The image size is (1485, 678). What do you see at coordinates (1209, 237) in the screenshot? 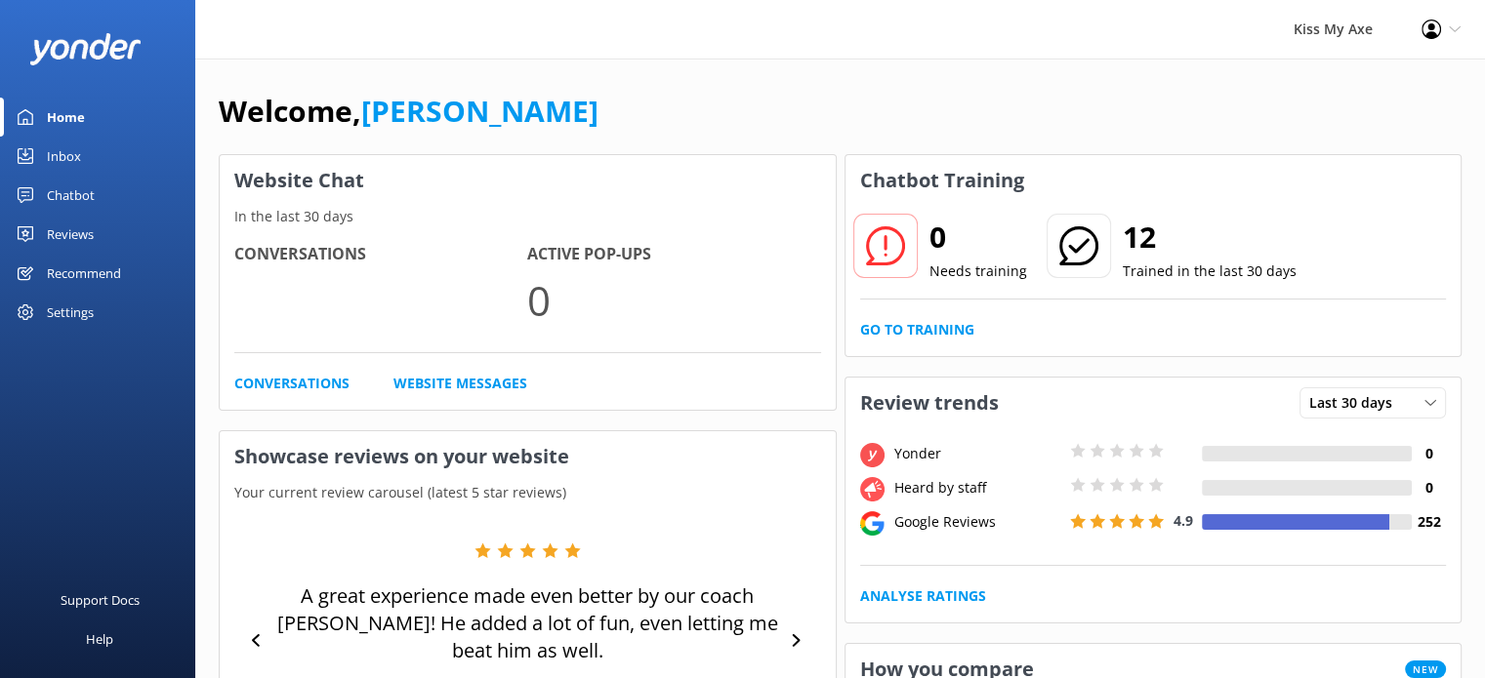
I see `h2: 12` at bounding box center [1209, 237].